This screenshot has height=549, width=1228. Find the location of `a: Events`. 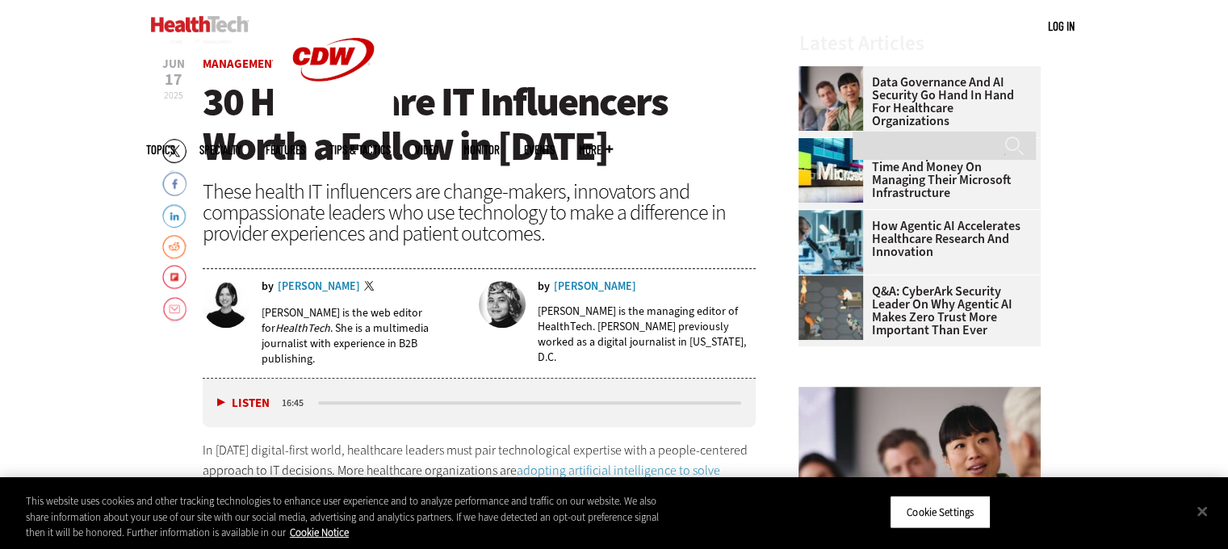

a: Events is located at coordinates (540, 149).